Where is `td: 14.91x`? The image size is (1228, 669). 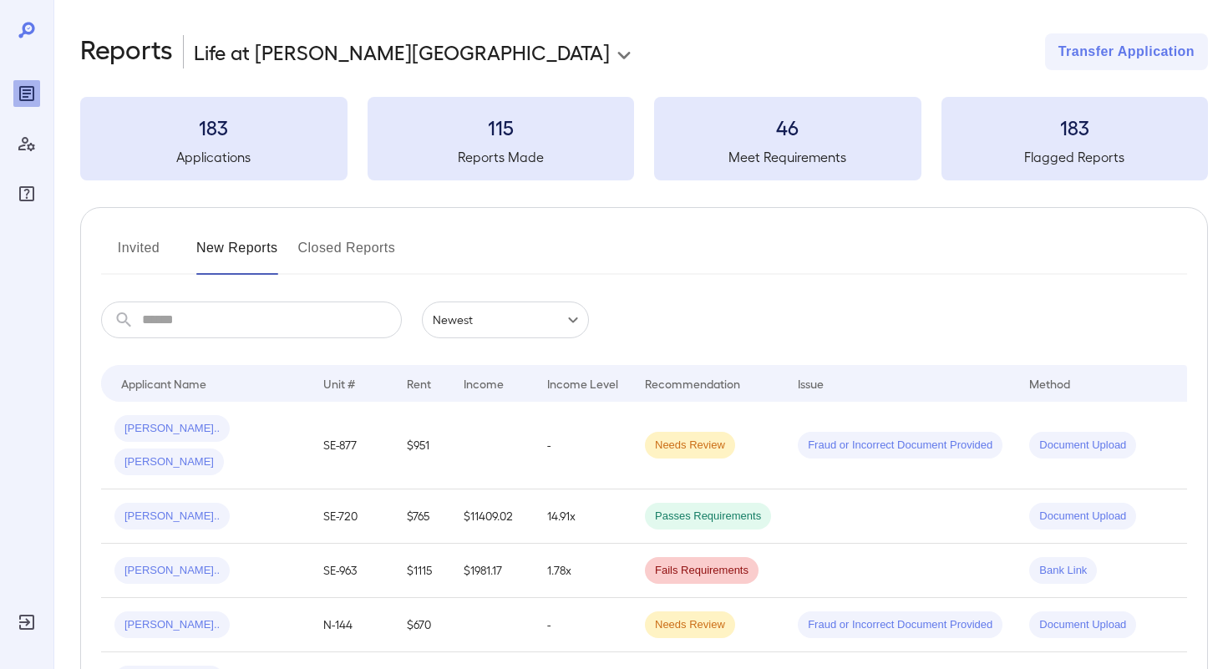 td: 14.91x is located at coordinates (582, 516).